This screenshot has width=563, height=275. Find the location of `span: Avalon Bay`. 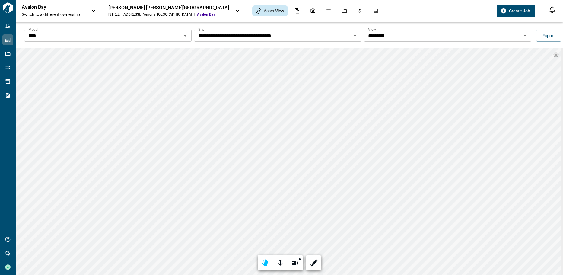

span: Avalon Bay is located at coordinates (213, 14).